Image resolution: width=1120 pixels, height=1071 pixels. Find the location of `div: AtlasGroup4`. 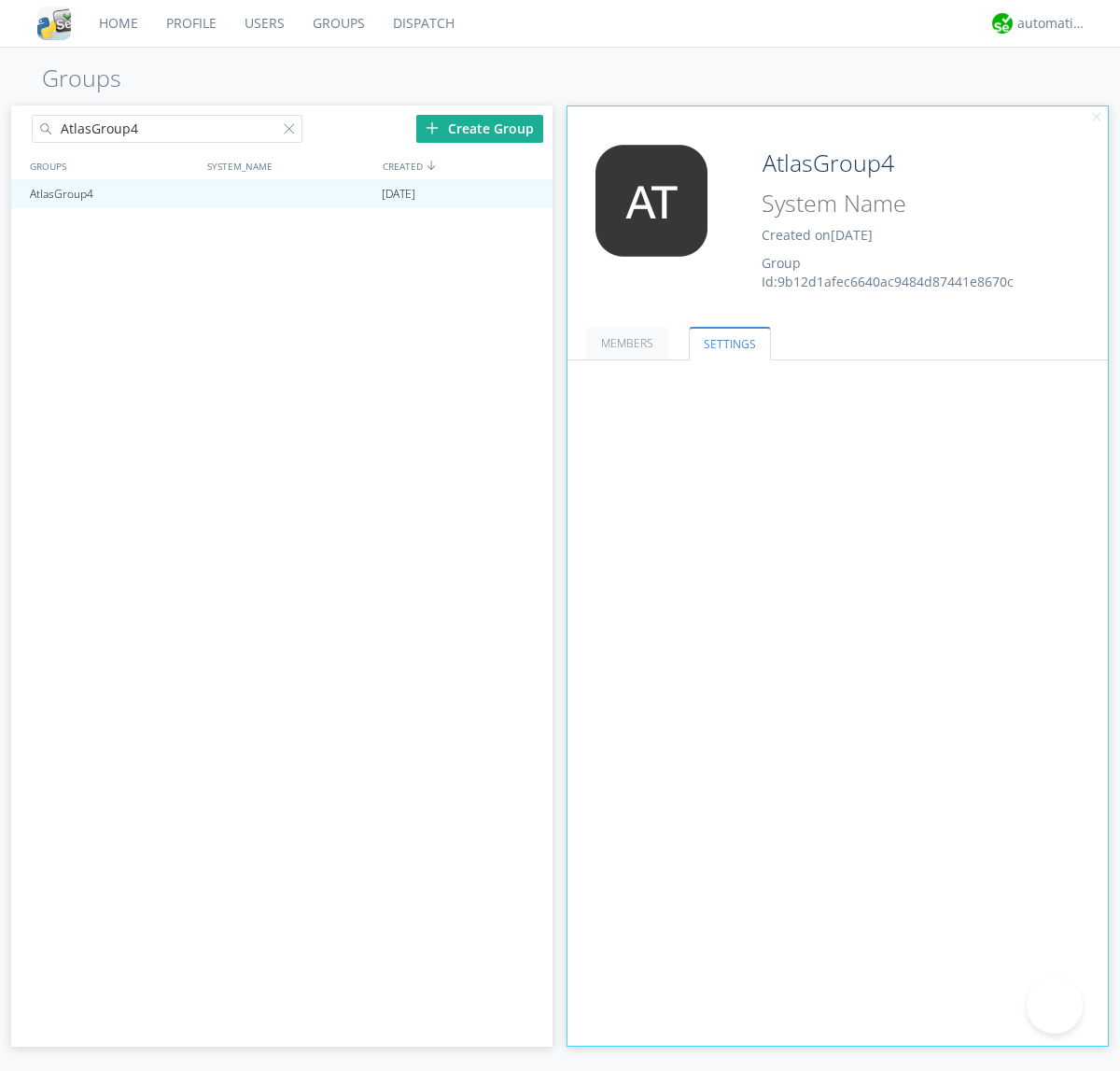

div: AtlasGroup4 is located at coordinates (112, 195).